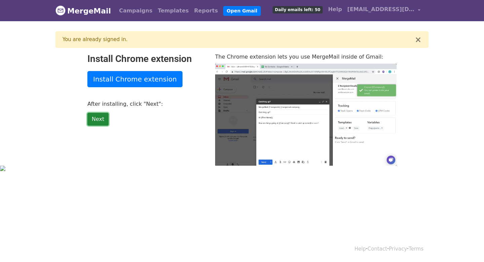  I want to click on p: The Chrome extension lets you use MergeMail inside of Gmail:, so click(306, 57).